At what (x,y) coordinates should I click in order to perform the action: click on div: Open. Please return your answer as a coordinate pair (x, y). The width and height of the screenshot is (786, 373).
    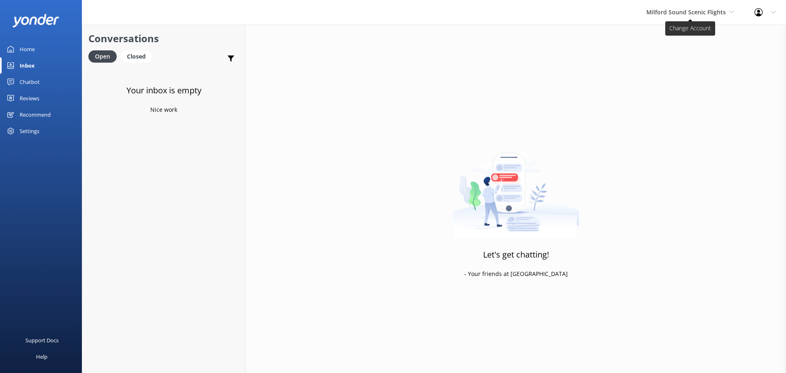
    Looking at the image, I should click on (102, 56).